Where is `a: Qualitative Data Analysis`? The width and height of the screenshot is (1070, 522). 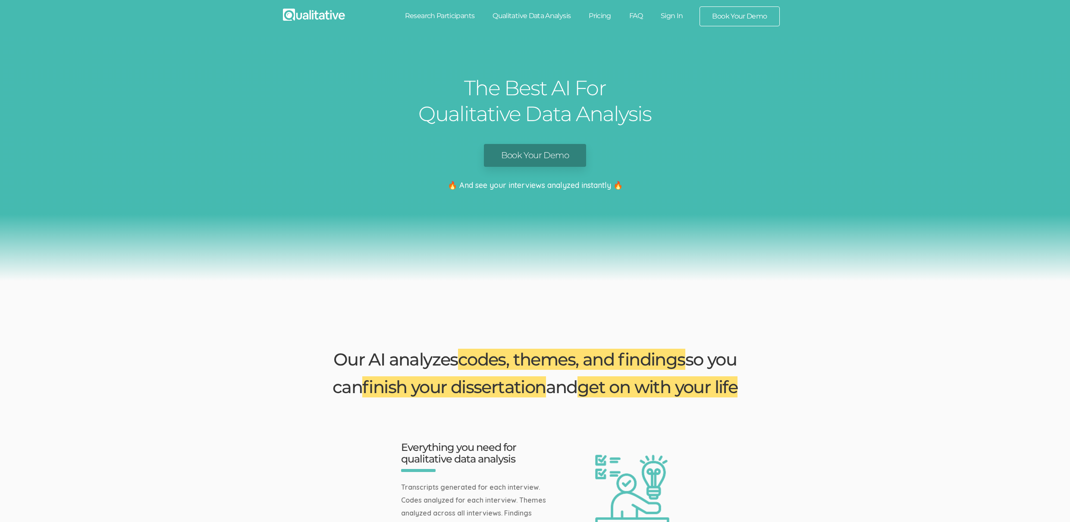
a: Qualitative Data Analysis is located at coordinates (531, 16).